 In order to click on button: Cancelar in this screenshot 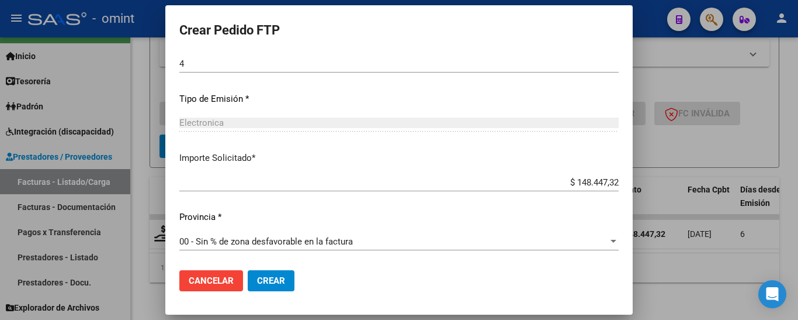, I will do `click(211, 280)`.